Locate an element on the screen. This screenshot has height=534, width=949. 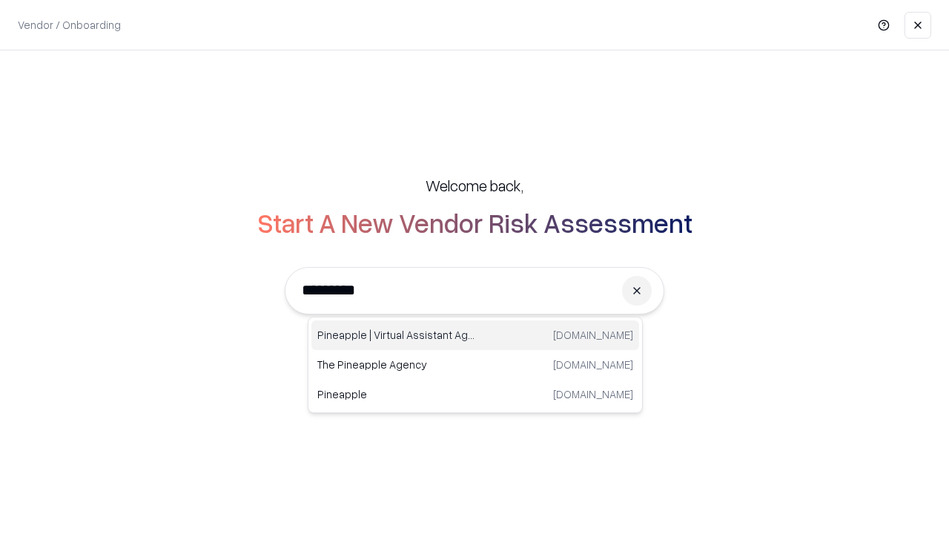
h2: Start A New Vendor Risk Assessment is located at coordinates (474, 222).